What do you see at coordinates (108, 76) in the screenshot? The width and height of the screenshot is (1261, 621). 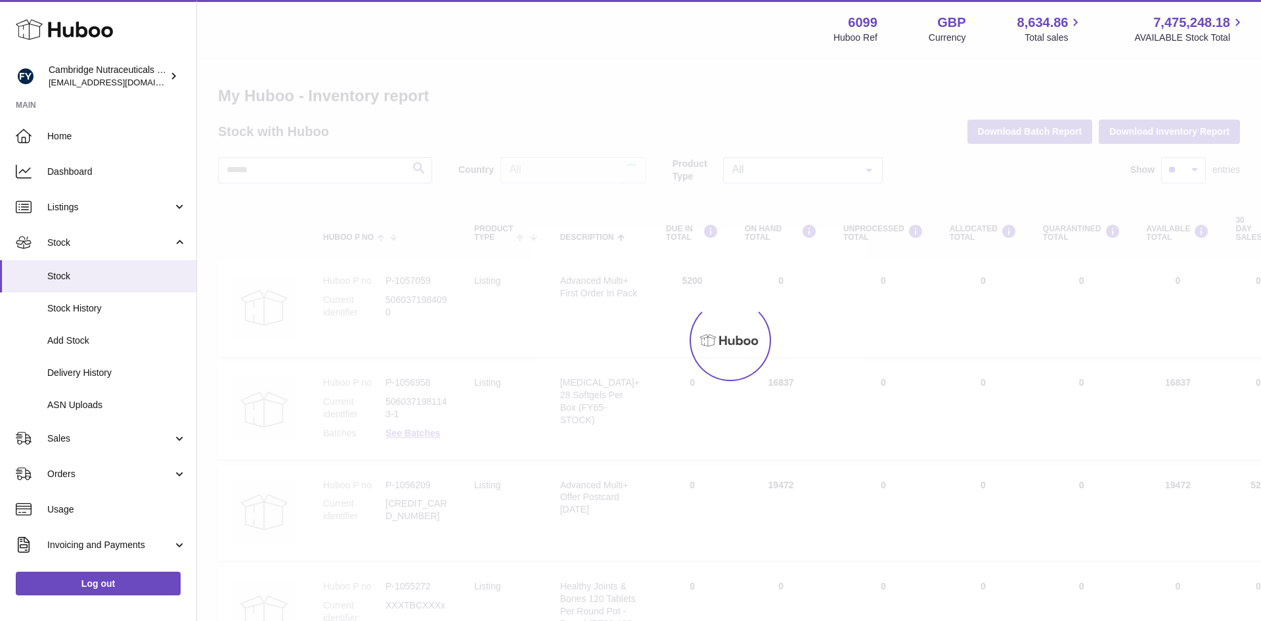 I see `div: Cambridge Nutraceuticals Ltd` at bounding box center [108, 76].